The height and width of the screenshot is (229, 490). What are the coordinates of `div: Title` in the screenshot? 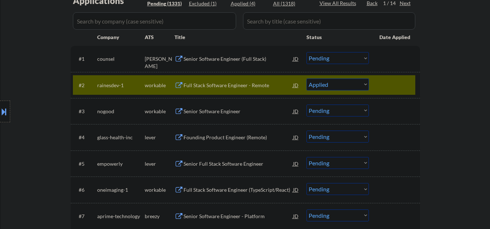 It's located at (237, 37).